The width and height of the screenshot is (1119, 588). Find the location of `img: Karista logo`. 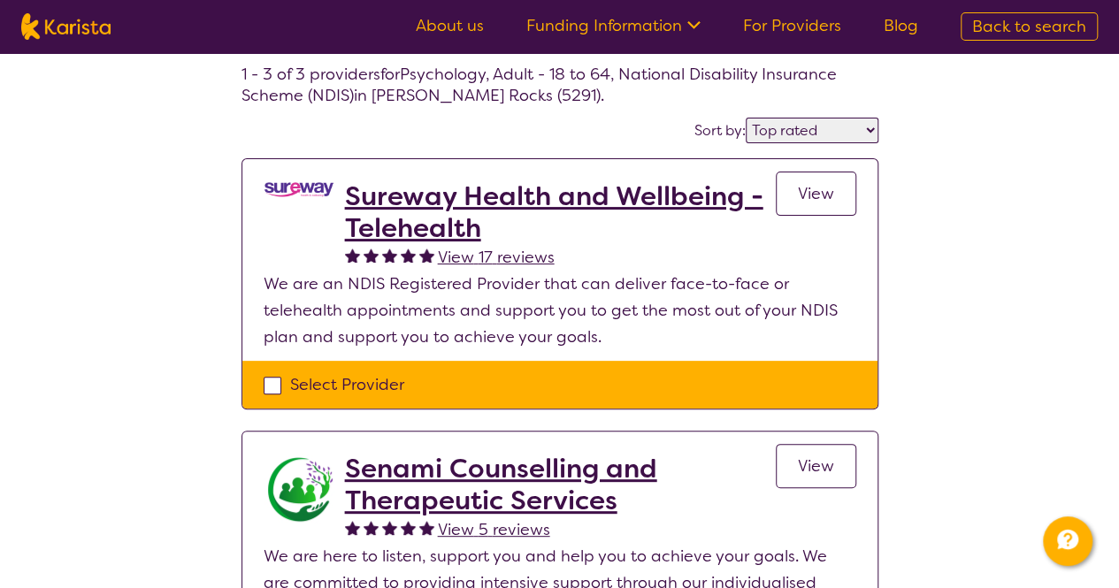

img: Karista logo is located at coordinates (65, 27).